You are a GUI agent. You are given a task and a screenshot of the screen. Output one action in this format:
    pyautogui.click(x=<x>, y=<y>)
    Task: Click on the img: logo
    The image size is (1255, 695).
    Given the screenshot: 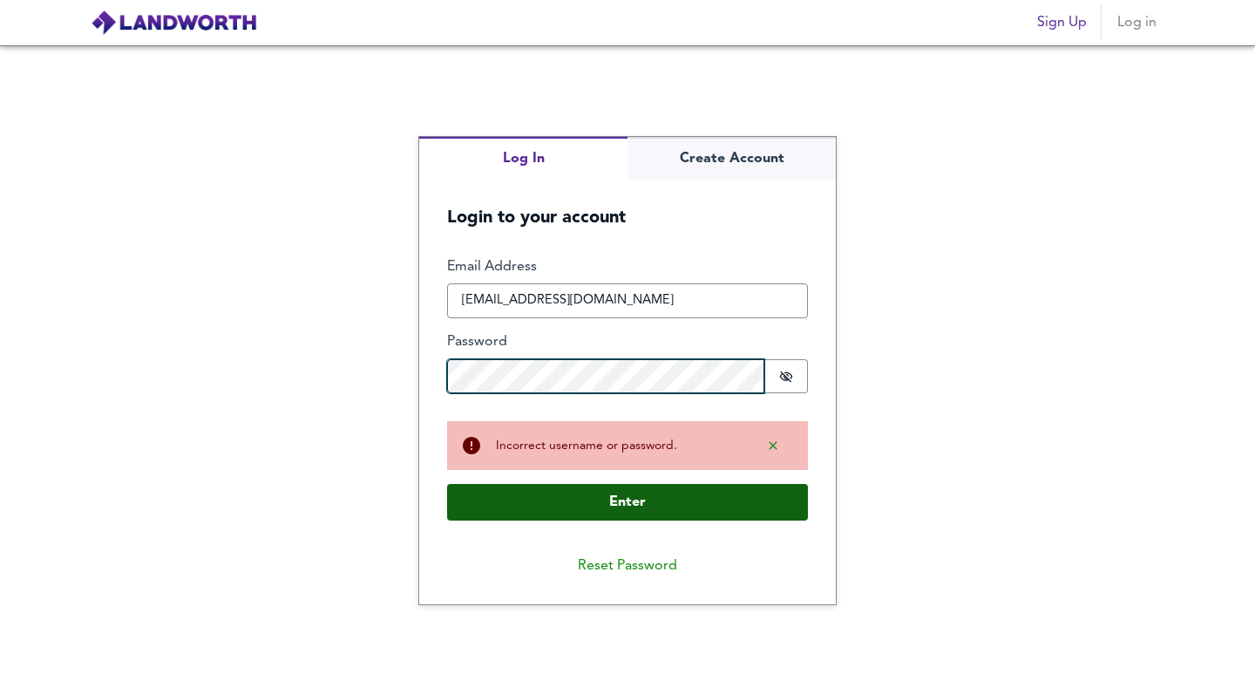 What is the action you would take?
    pyautogui.click(x=174, y=23)
    